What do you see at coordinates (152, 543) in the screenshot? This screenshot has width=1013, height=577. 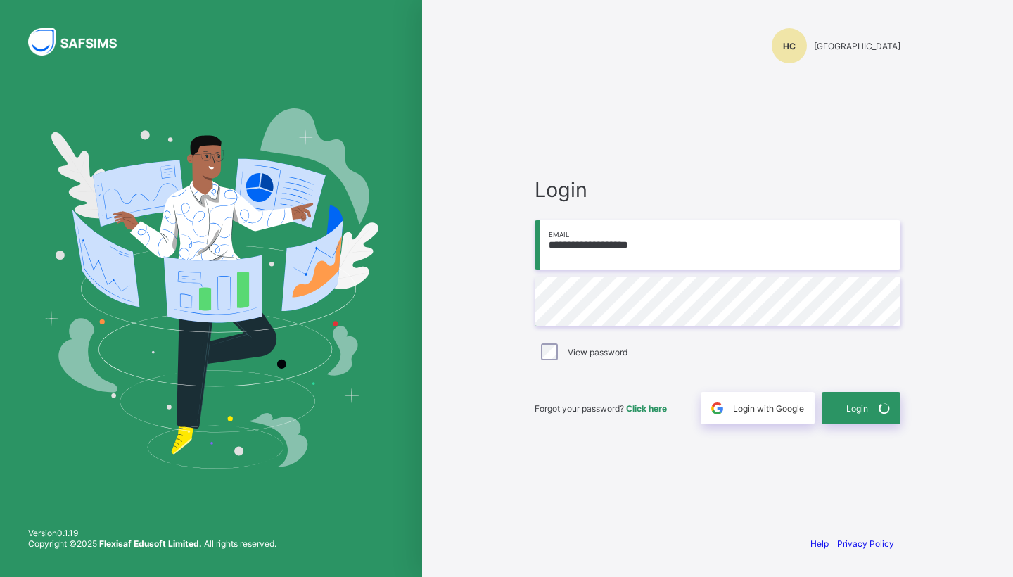 I see `span: Copyright © 2025 All rights reserved.` at bounding box center [152, 543].